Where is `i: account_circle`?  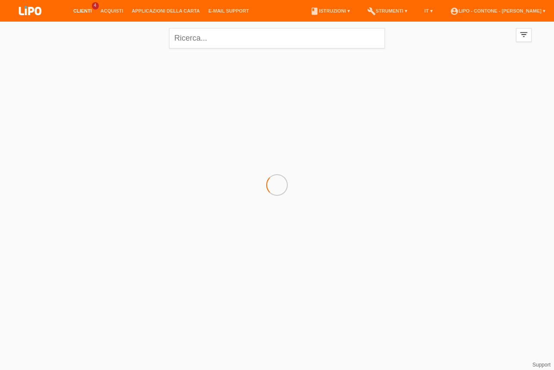 i: account_circle is located at coordinates (455, 11).